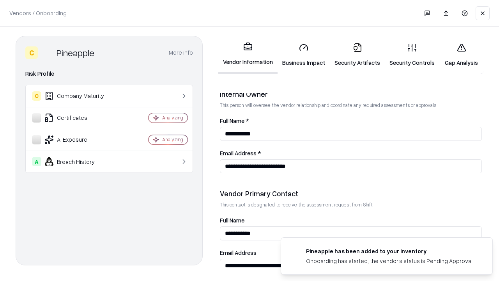  Describe the element at coordinates (78, 161) in the screenshot. I see `div: Breach History` at that location.